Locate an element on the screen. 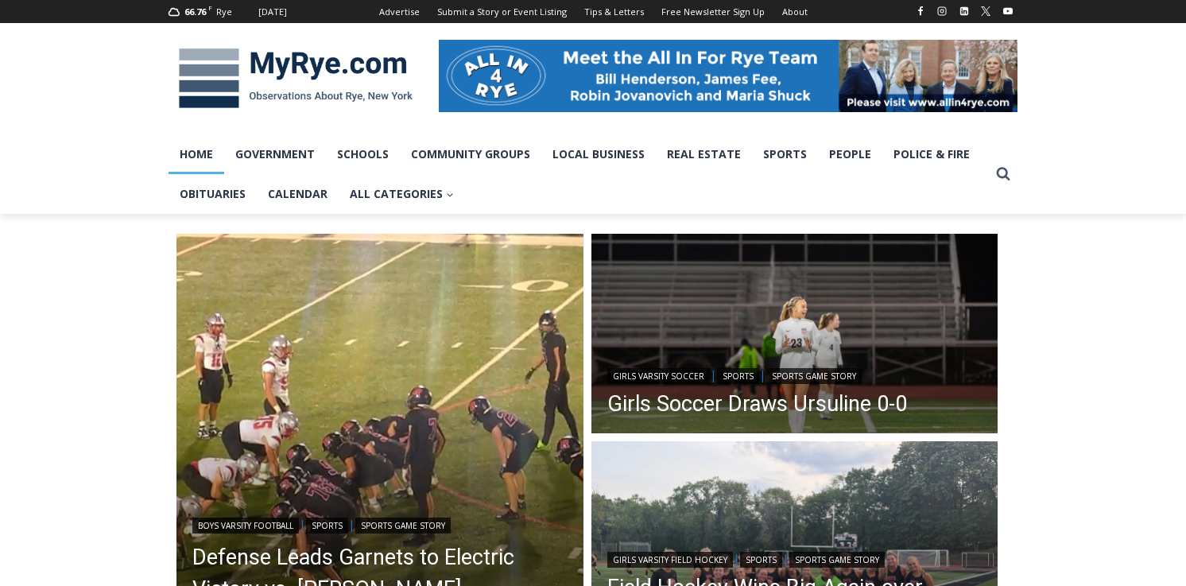  a: Real Estate is located at coordinates (703, 154).